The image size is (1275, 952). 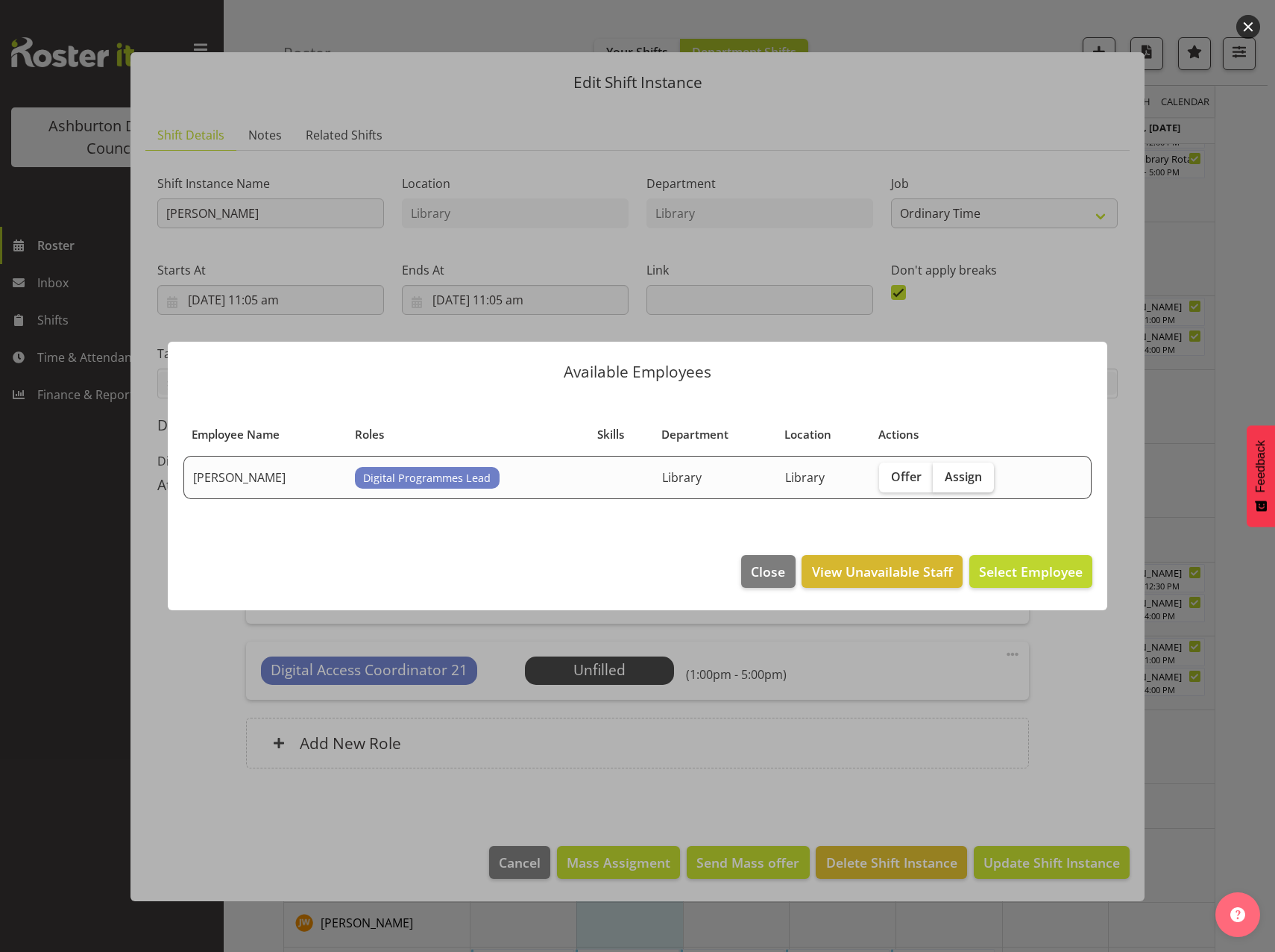 I want to click on span: Offer, so click(x=906, y=477).